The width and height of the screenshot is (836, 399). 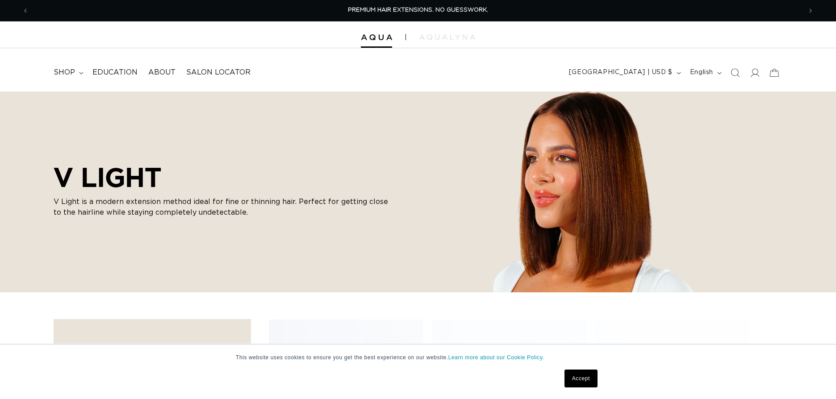 I want to click on p: This website uses cookies to ensure you get the best experience on our website., so click(x=418, y=358).